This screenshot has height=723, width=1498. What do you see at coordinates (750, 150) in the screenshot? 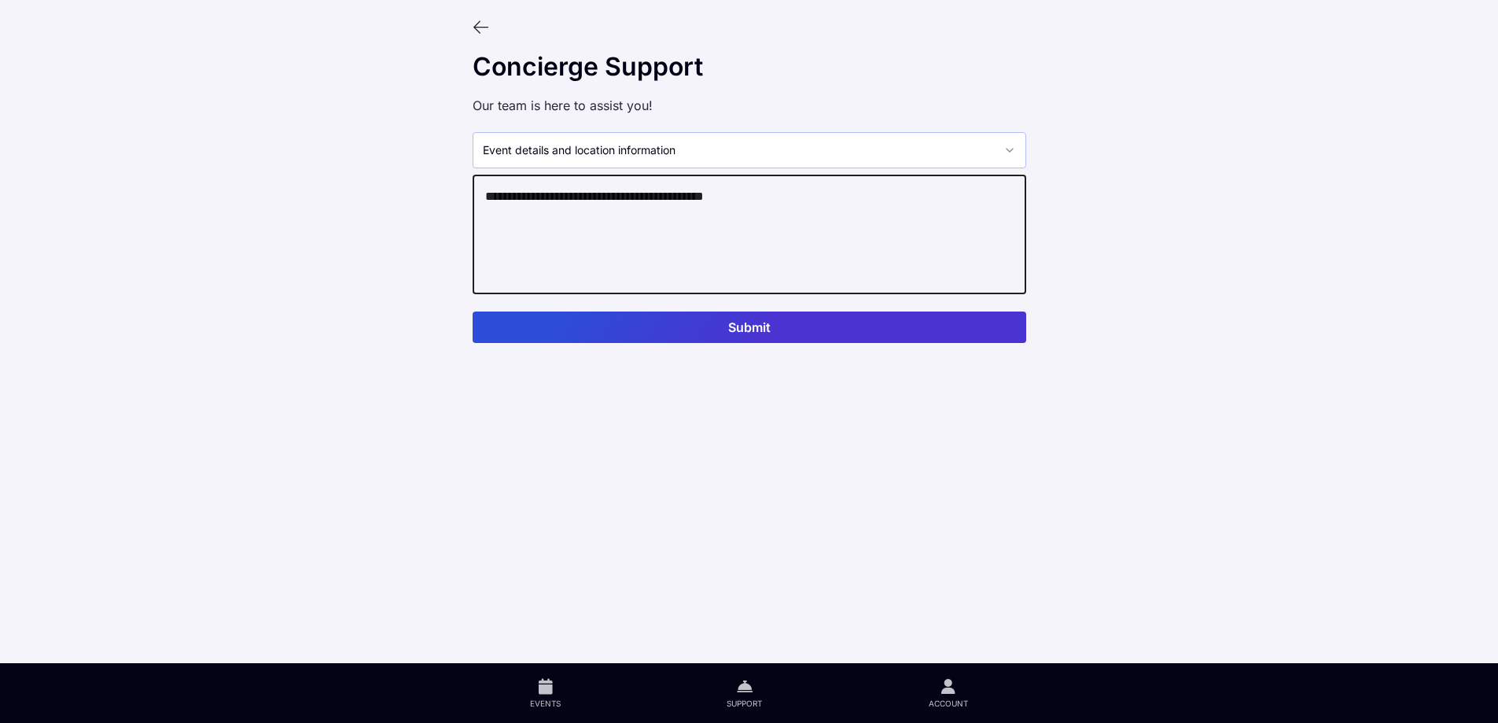
I see `div: Event details and location information` at bounding box center [750, 150].